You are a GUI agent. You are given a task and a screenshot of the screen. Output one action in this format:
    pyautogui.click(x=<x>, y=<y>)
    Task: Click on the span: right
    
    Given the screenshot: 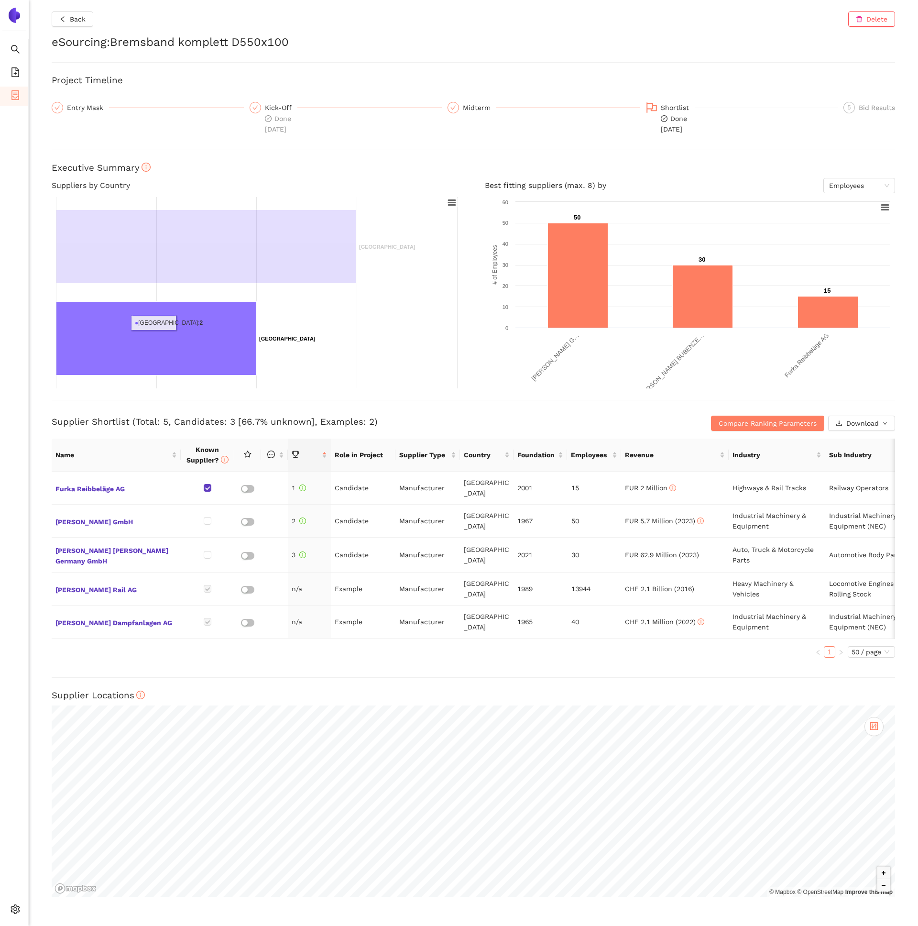 What is the action you would take?
    pyautogui.click(x=841, y=652)
    